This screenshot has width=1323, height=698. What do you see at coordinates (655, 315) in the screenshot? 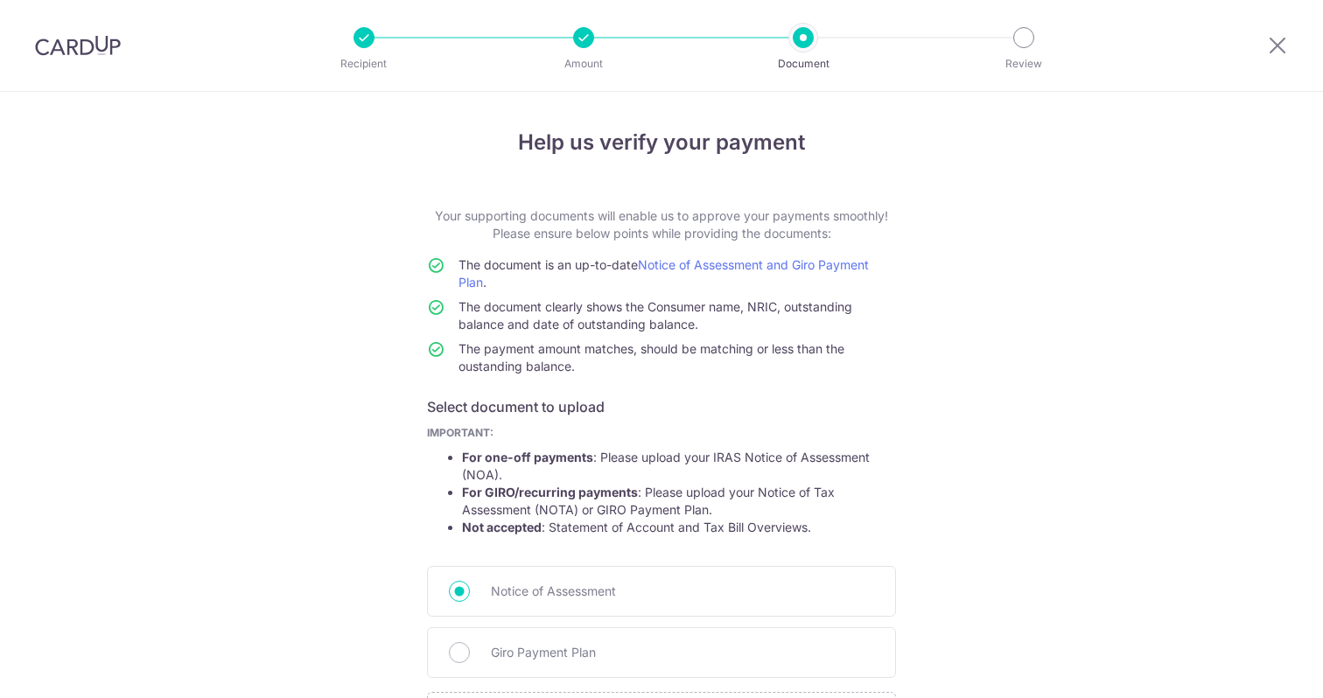
I see `span: The document clearly shows the Consumer name, NRIC, outstanding balance and date of outstanding b...` at bounding box center [655, 315].